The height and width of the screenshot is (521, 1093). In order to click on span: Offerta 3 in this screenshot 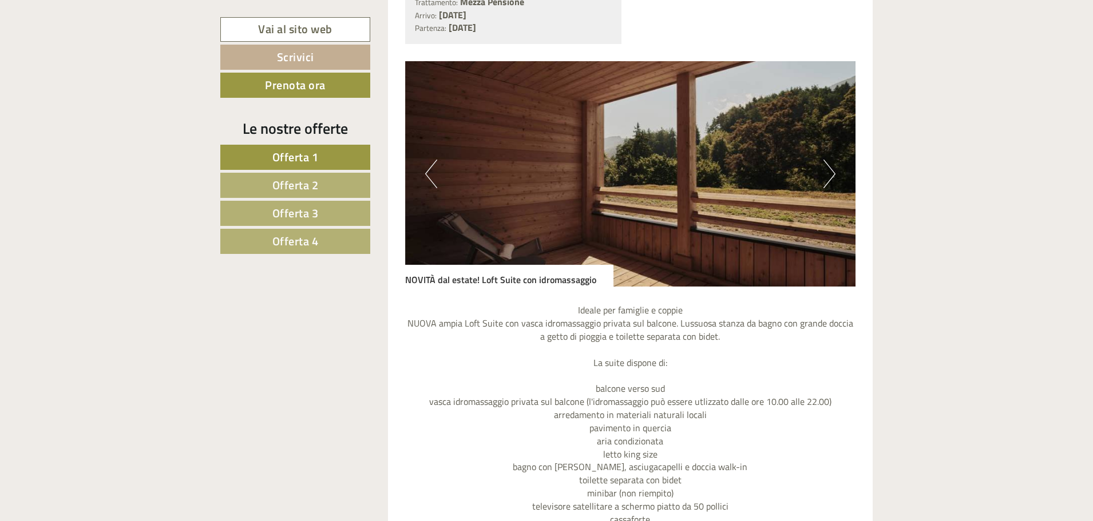, I will do `click(295, 213)`.